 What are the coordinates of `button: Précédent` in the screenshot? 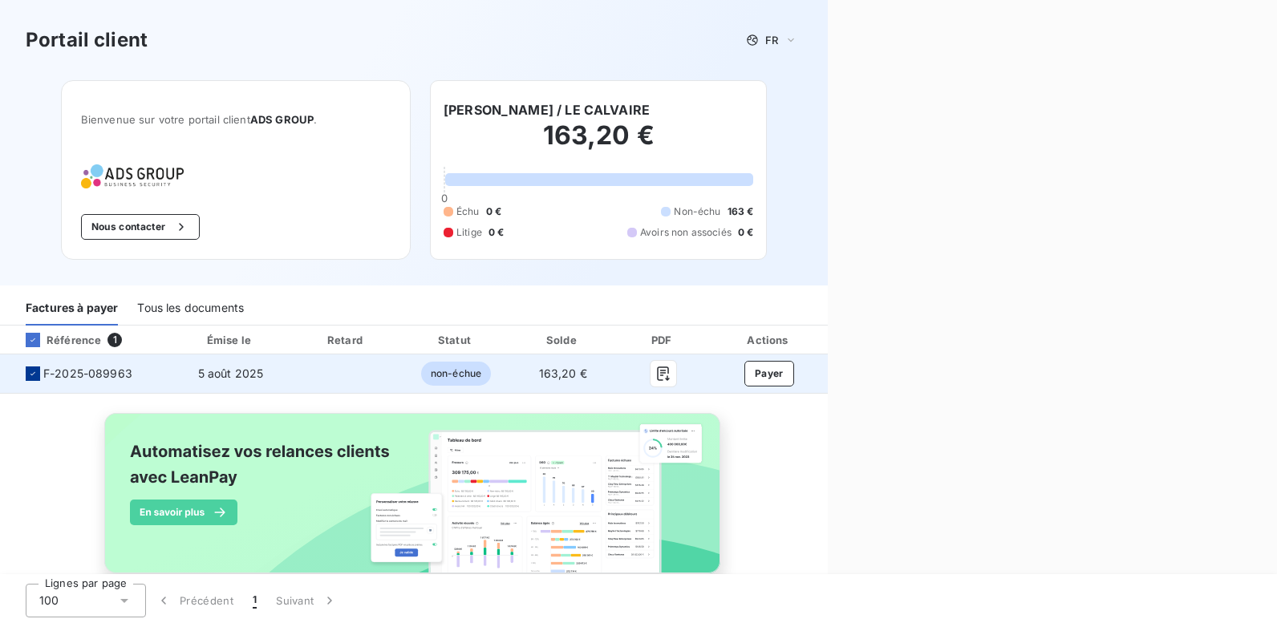 It's located at (194, 601).